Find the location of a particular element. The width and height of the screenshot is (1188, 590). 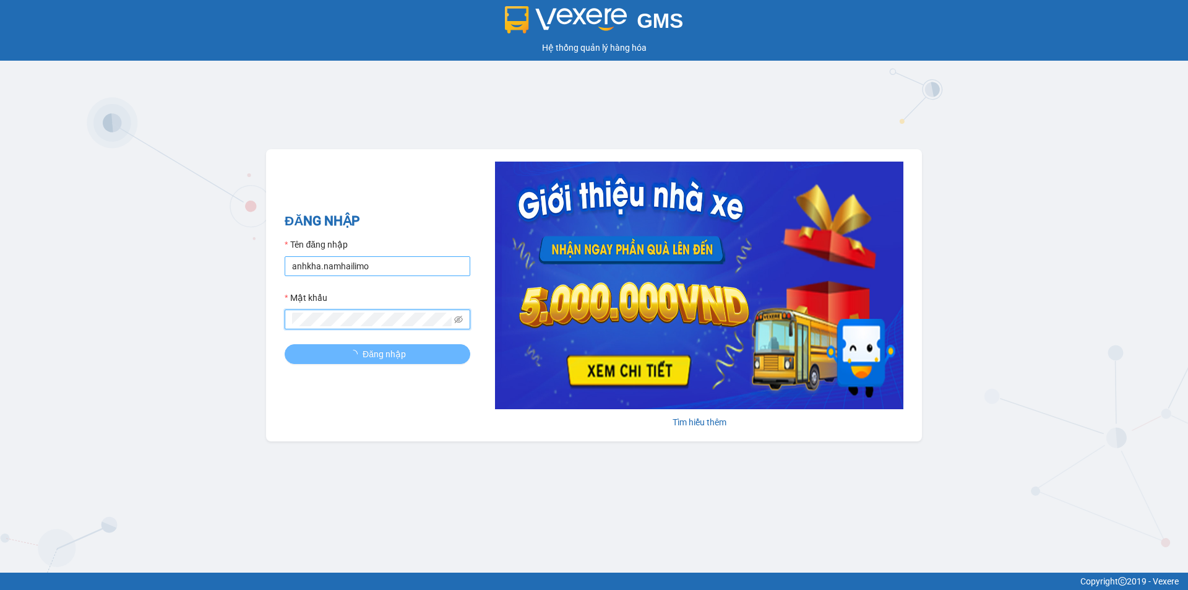

div: Copyright 2019 - Vexere is located at coordinates (594, 581).